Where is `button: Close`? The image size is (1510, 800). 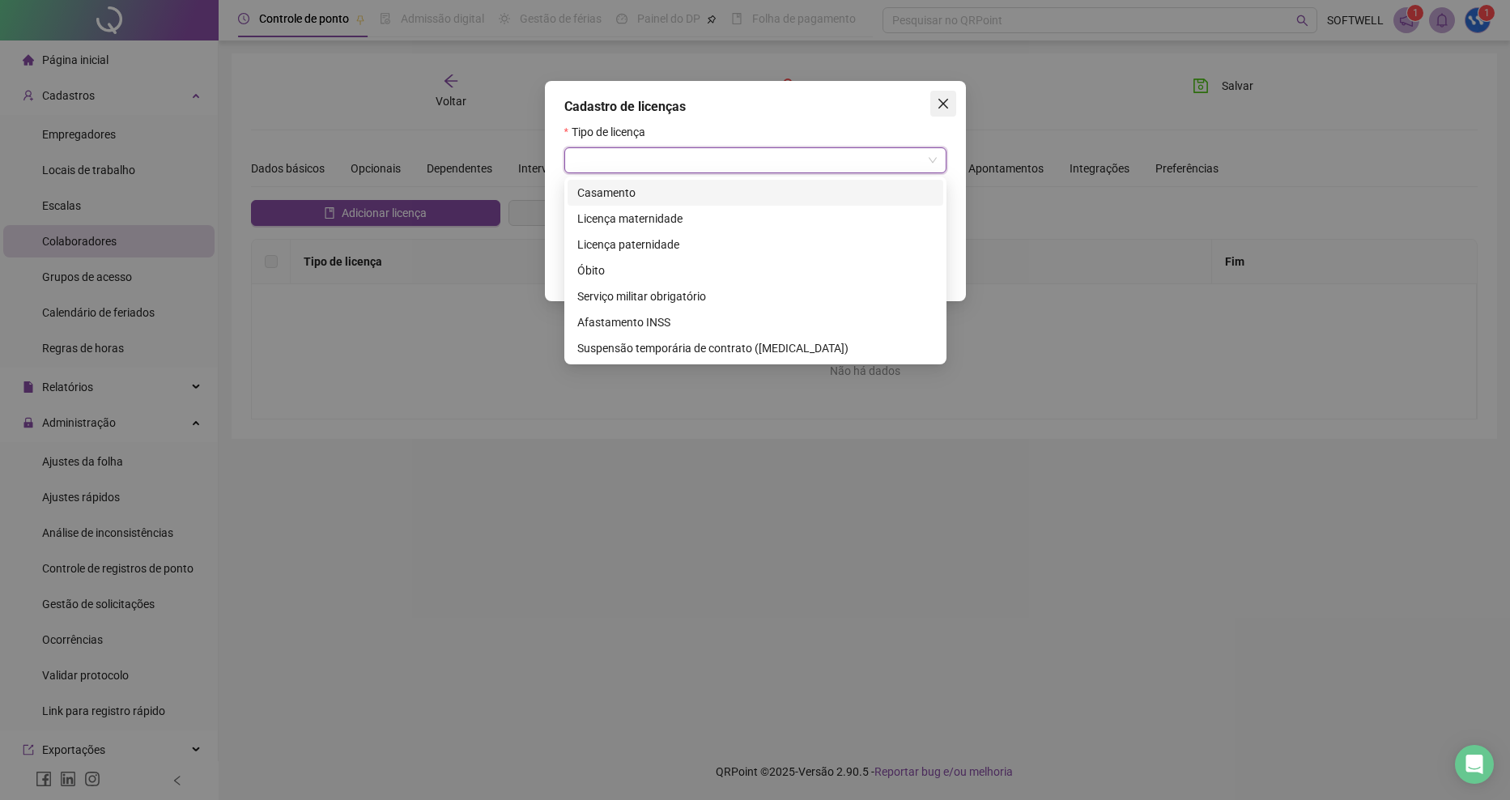 button: Close is located at coordinates (944, 104).